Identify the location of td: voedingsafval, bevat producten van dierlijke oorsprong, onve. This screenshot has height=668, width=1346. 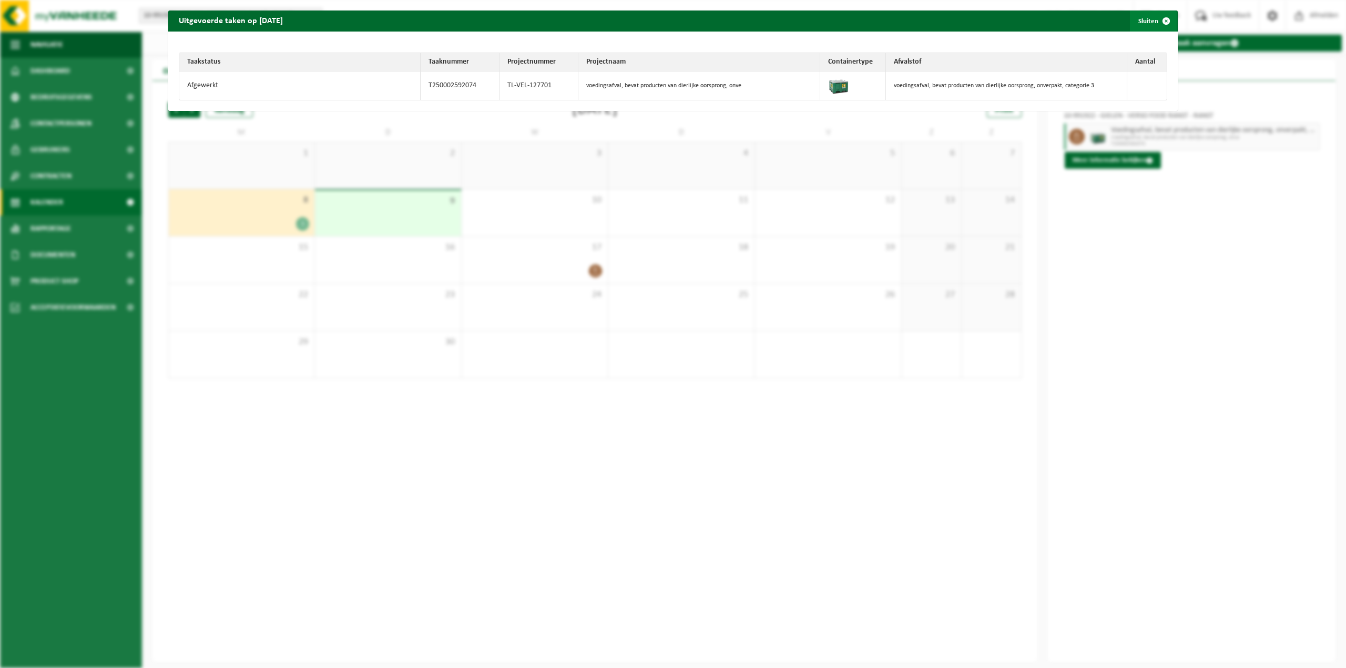
(699, 86).